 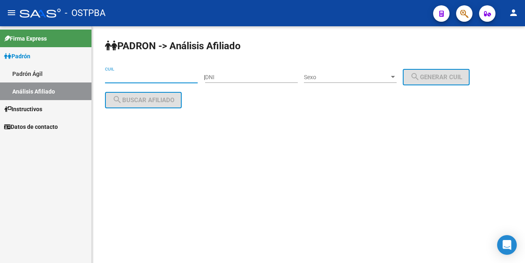 I want to click on mat-icon: person, so click(x=513, y=13).